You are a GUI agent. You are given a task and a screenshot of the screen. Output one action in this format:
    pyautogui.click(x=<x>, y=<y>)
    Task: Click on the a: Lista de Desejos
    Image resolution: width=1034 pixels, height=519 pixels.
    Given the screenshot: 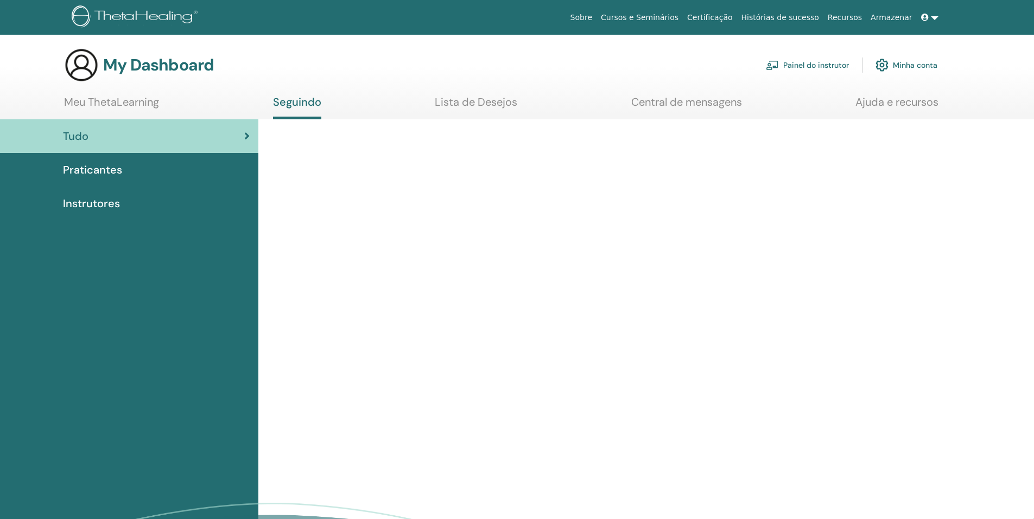 What is the action you would take?
    pyautogui.click(x=476, y=106)
    